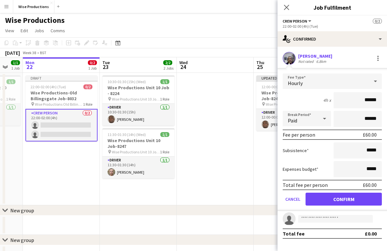  Describe the element at coordinates (292, 103) in the screenshot. I see `div: Updated12:00-00:00 (12h) (Fri)1/1Wise Productions Unit 10 Job-8240 Wise Productions Unit 10 Job-8...` at that location.